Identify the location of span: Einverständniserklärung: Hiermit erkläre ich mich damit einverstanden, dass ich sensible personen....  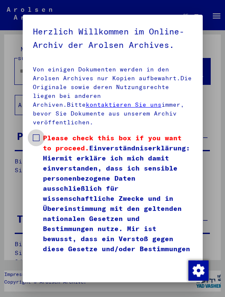
(118, 203).